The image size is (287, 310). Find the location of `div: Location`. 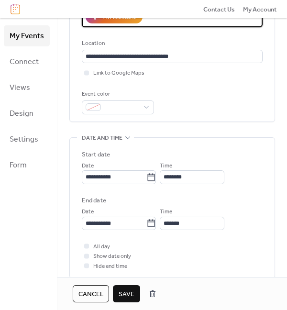

div: Location is located at coordinates (171, 44).